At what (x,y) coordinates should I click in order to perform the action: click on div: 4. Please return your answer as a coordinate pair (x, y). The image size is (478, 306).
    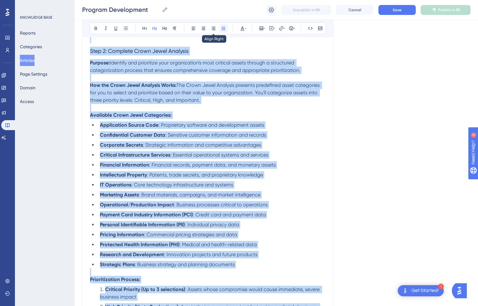
    Looking at the image, I should click on (44, 6).